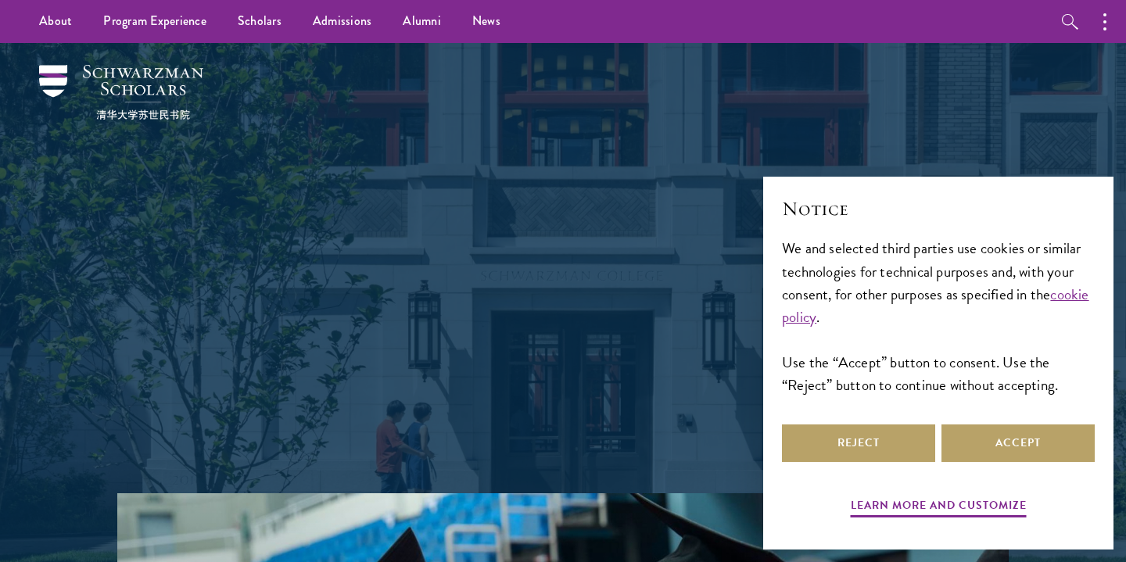 Image resolution: width=1126 pixels, height=562 pixels. I want to click on div: We and selected third parties use cookies or similar technologies for technical purposes and, wit..., so click(938, 316).